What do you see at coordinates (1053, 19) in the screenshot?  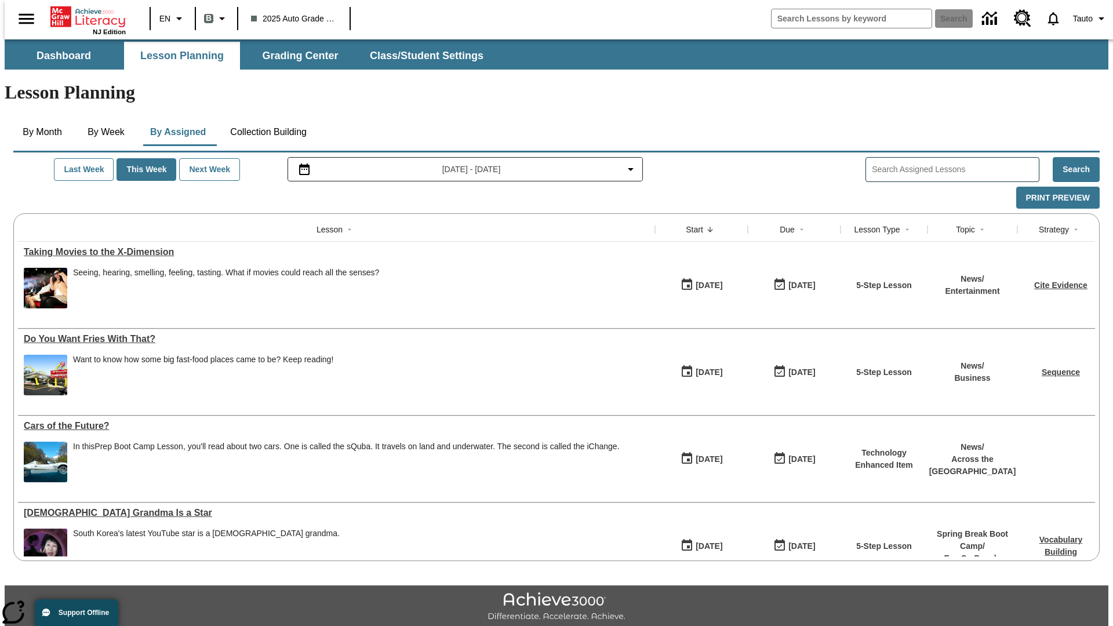 I see `a: Notifications` at bounding box center [1053, 19].